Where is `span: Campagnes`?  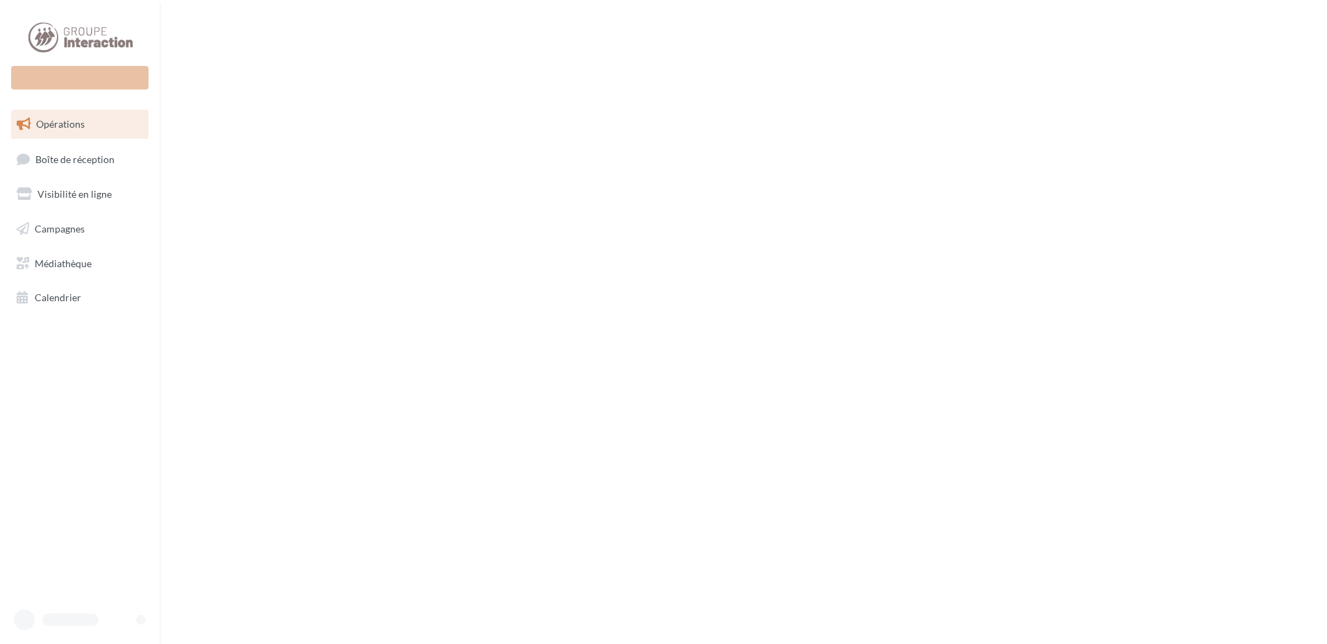 span: Campagnes is located at coordinates (60, 228).